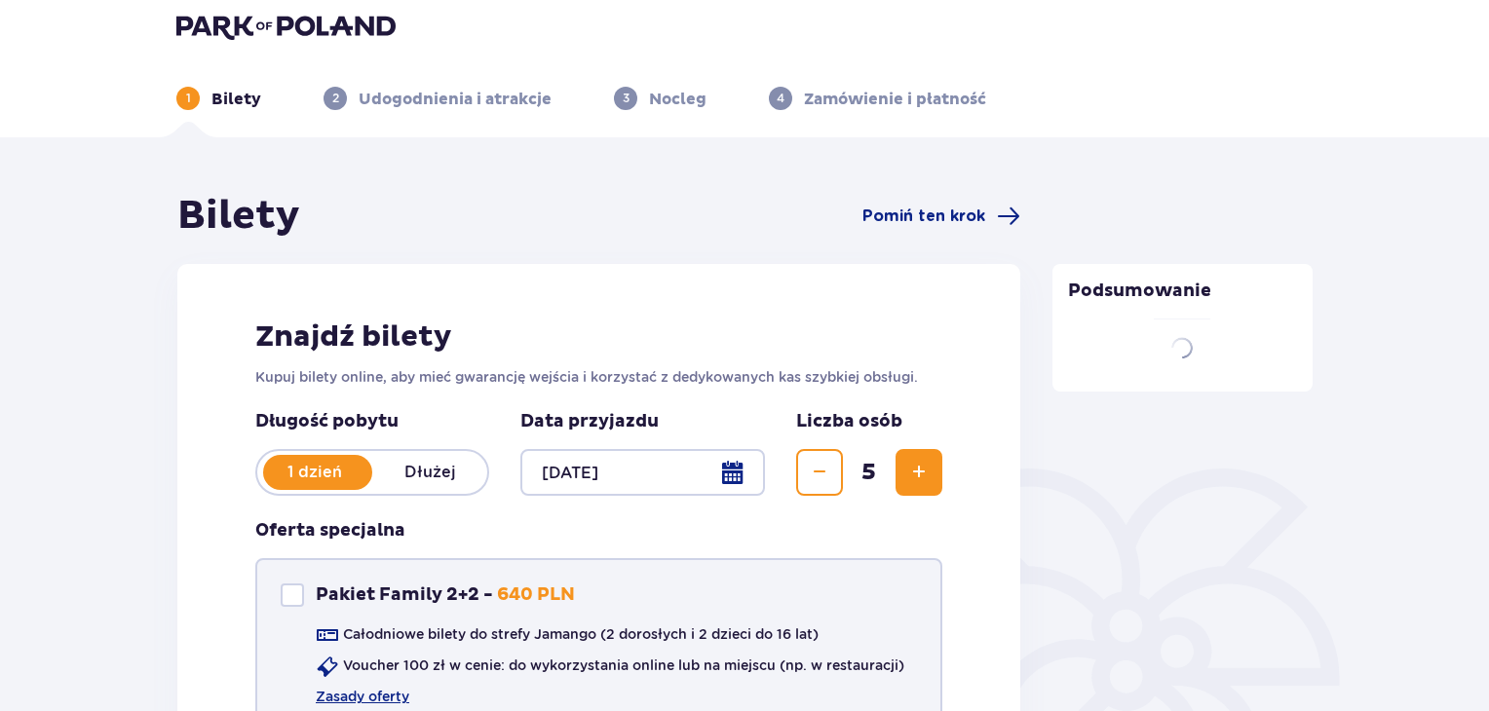  Describe the element at coordinates (924, 216) in the screenshot. I see `span: Pomiń ten krok` at that location.